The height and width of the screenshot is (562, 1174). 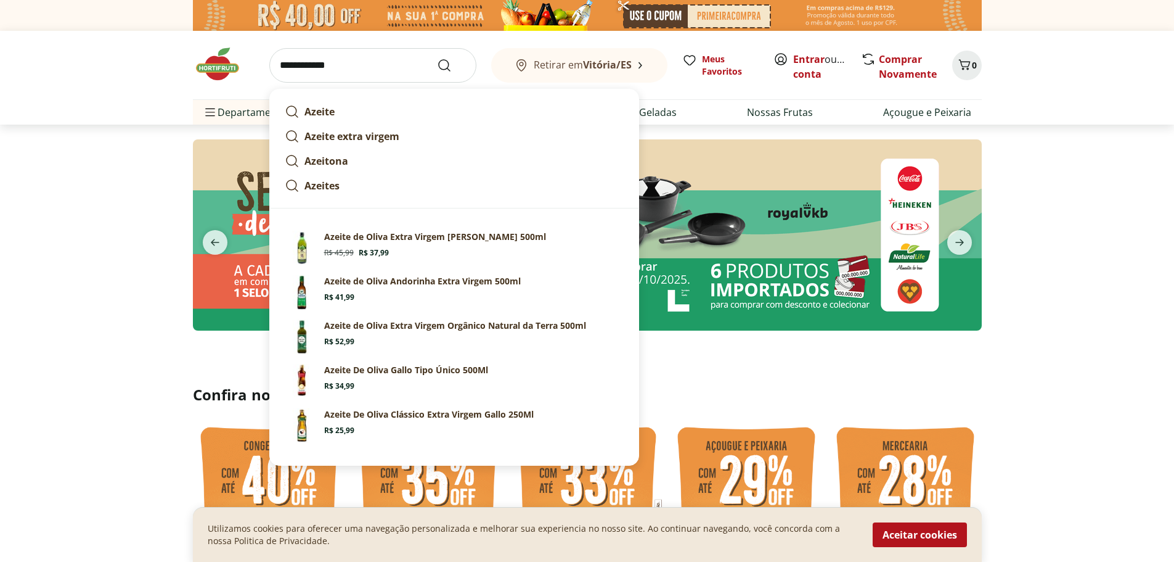 What do you see at coordinates (352, 136) in the screenshot?
I see `strong: Azeite extra virgem` at bounding box center [352, 136].